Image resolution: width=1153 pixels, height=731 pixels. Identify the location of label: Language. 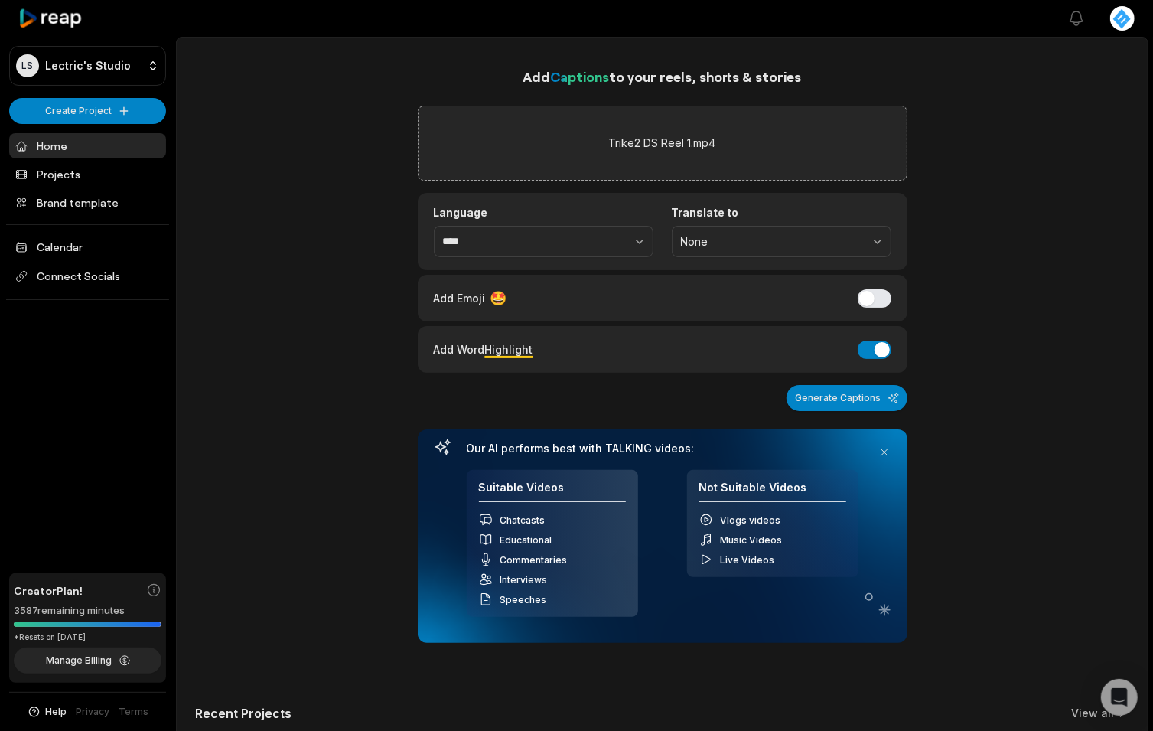
(543, 213).